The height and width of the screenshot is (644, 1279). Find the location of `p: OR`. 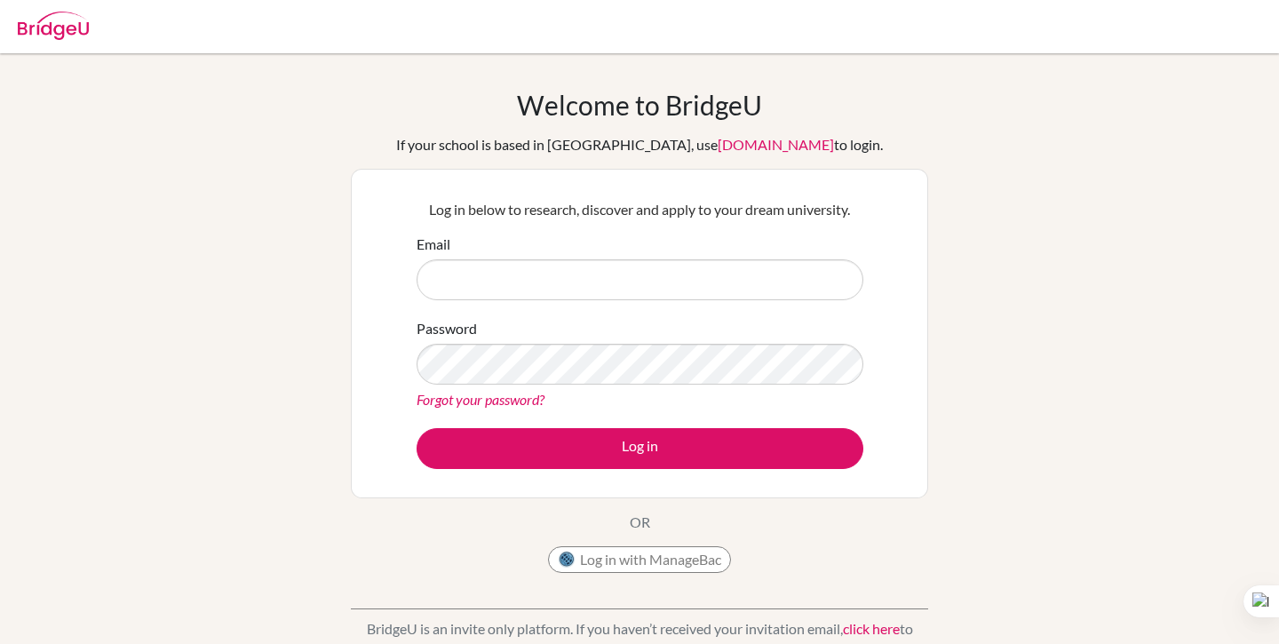

p: OR is located at coordinates (640, 522).